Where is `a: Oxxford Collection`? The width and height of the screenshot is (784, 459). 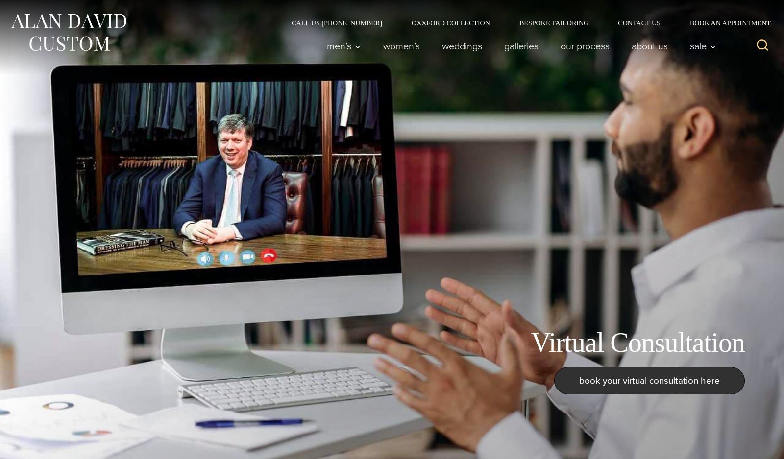 a: Oxxford Collection is located at coordinates (451, 23).